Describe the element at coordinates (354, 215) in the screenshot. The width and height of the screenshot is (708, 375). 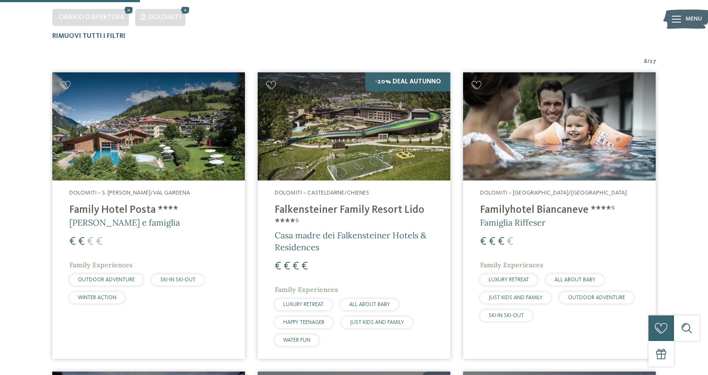
I see `a: Cercate un hotel per famiglie? Qui troverete solo i migliori! -20% Deal Autunno Dolomiti – Castel...` at that location.